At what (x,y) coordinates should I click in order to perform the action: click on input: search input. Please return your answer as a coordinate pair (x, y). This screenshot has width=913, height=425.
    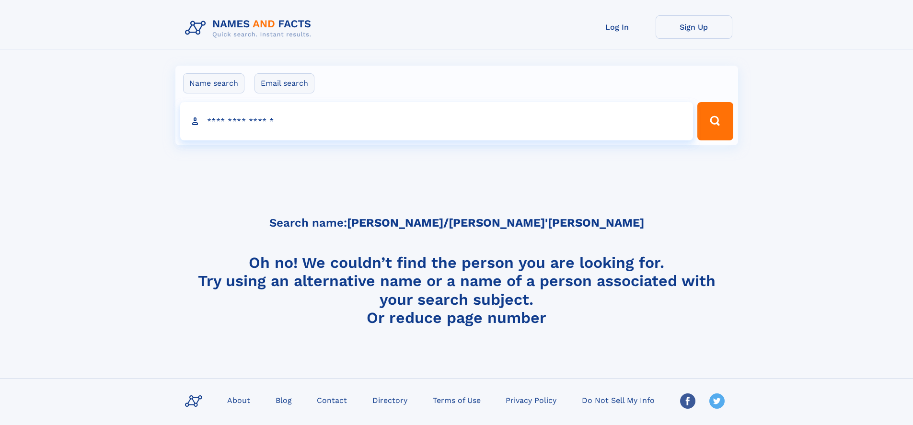
    Looking at the image, I should click on (437, 121).